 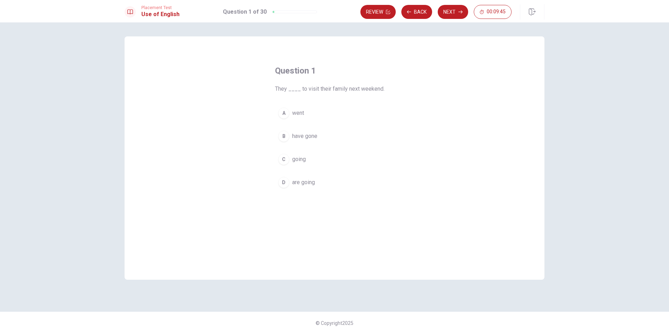 I want to click on button: Next, so click(x=453, y=12).